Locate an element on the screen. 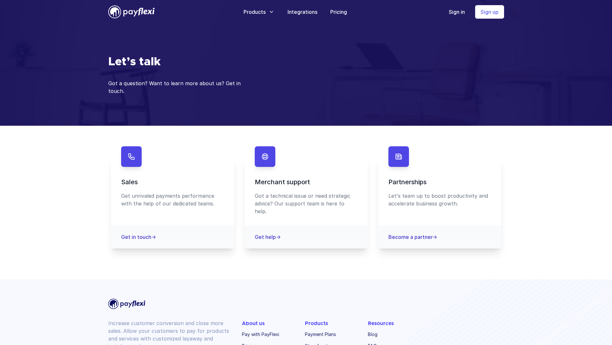 This screenshot has height=345, width=612. a: Pay with PayFlexi is located at coordinates (260, 334).